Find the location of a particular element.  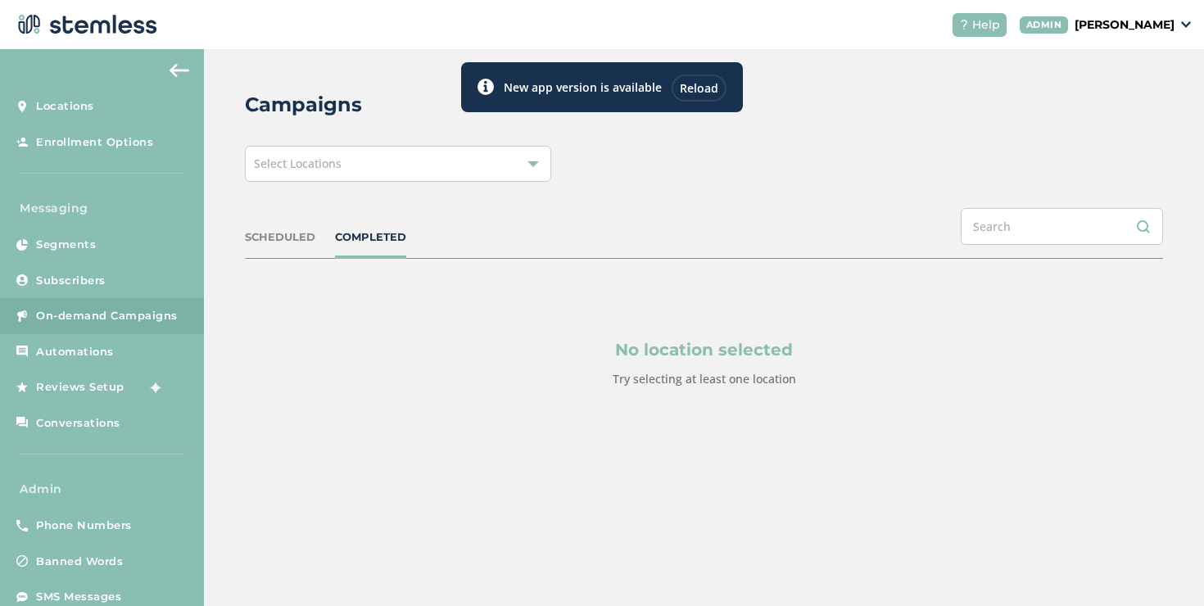

span: Banned Words is located at coordinates (79, 562).